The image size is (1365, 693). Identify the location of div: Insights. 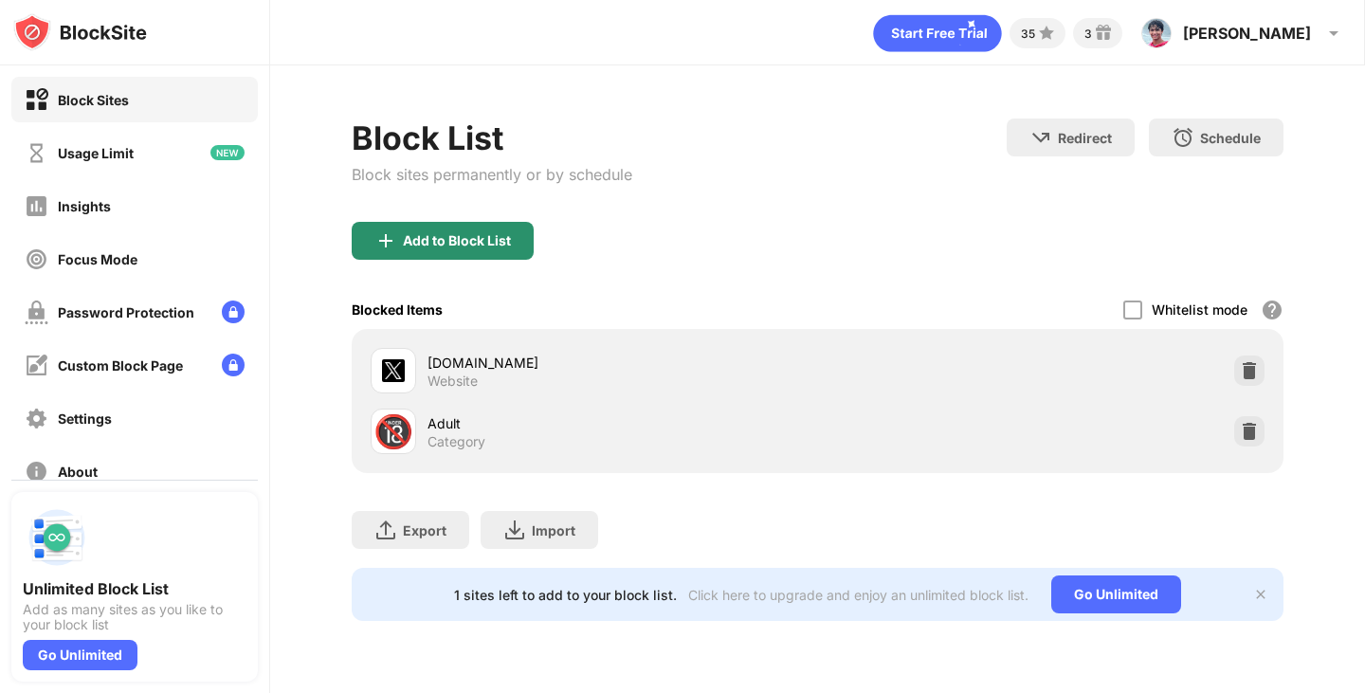
(84, 206).